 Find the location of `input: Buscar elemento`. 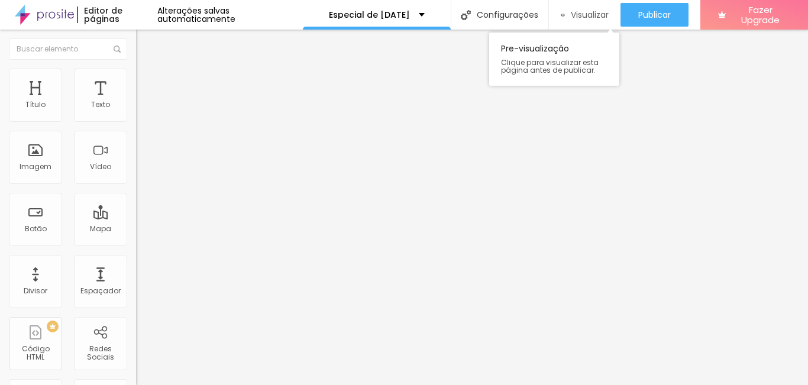

input: Buscar elemento is located at coordinates (68, 49).